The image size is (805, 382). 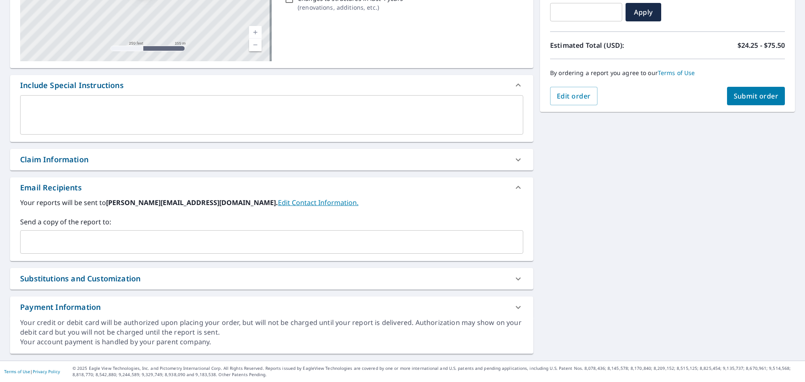 I want to click on a: EditContactInfo, so click(x=318, y=203).